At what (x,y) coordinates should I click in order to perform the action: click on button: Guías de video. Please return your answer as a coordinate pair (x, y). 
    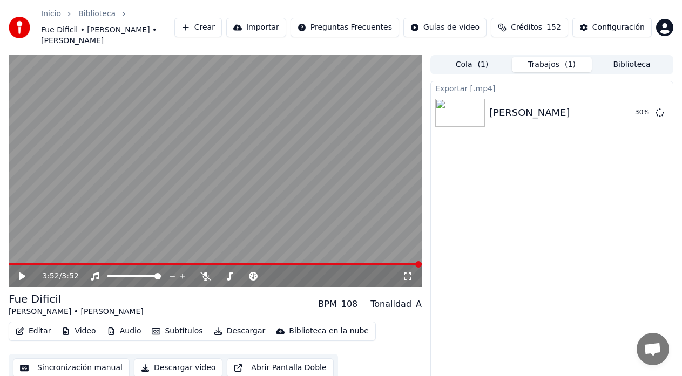
    Looking at the image, I should click on (445, 28).